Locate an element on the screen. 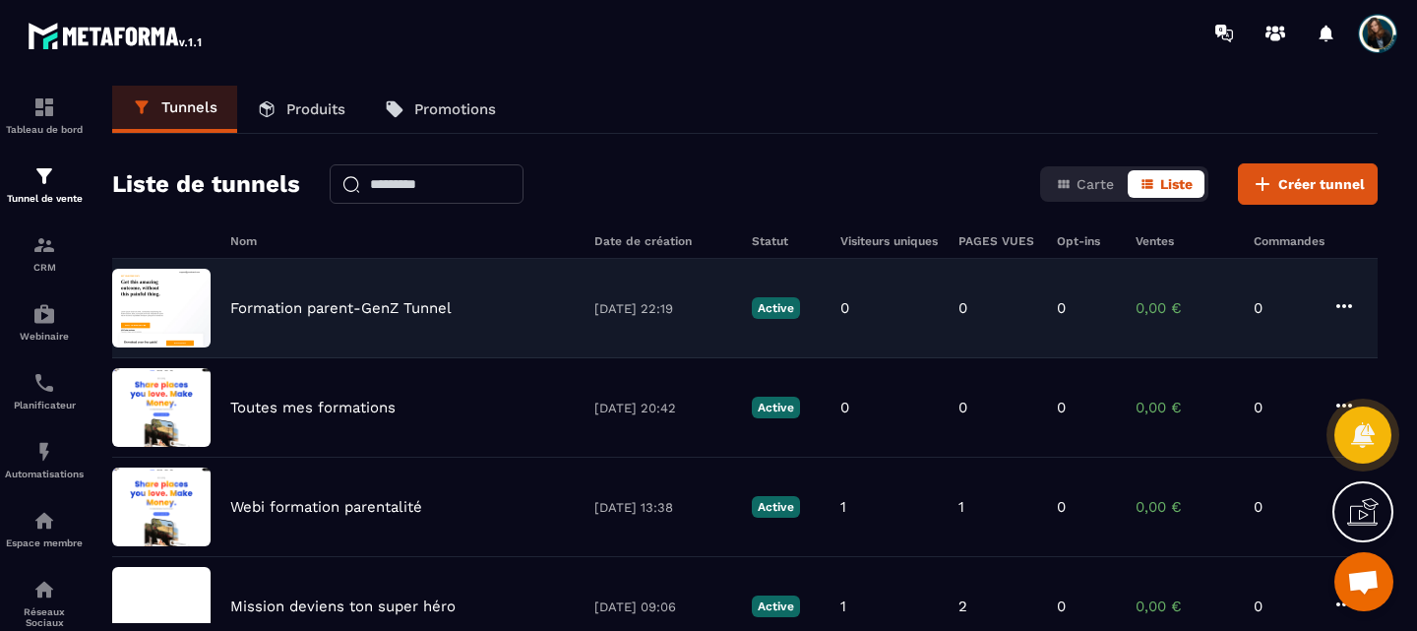 This screenshot has height=631, width=1417. button: Carte is located at coordinates (1084, 184).